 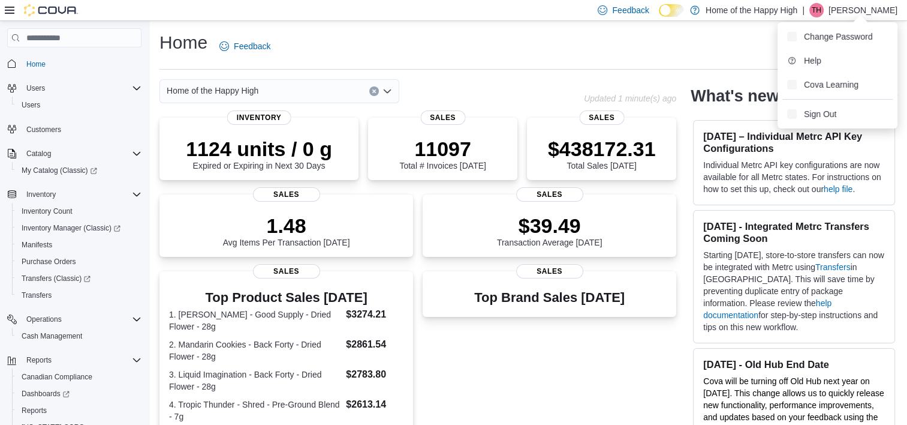 I want to click on span: Manifests, so click(x=37, y=245).